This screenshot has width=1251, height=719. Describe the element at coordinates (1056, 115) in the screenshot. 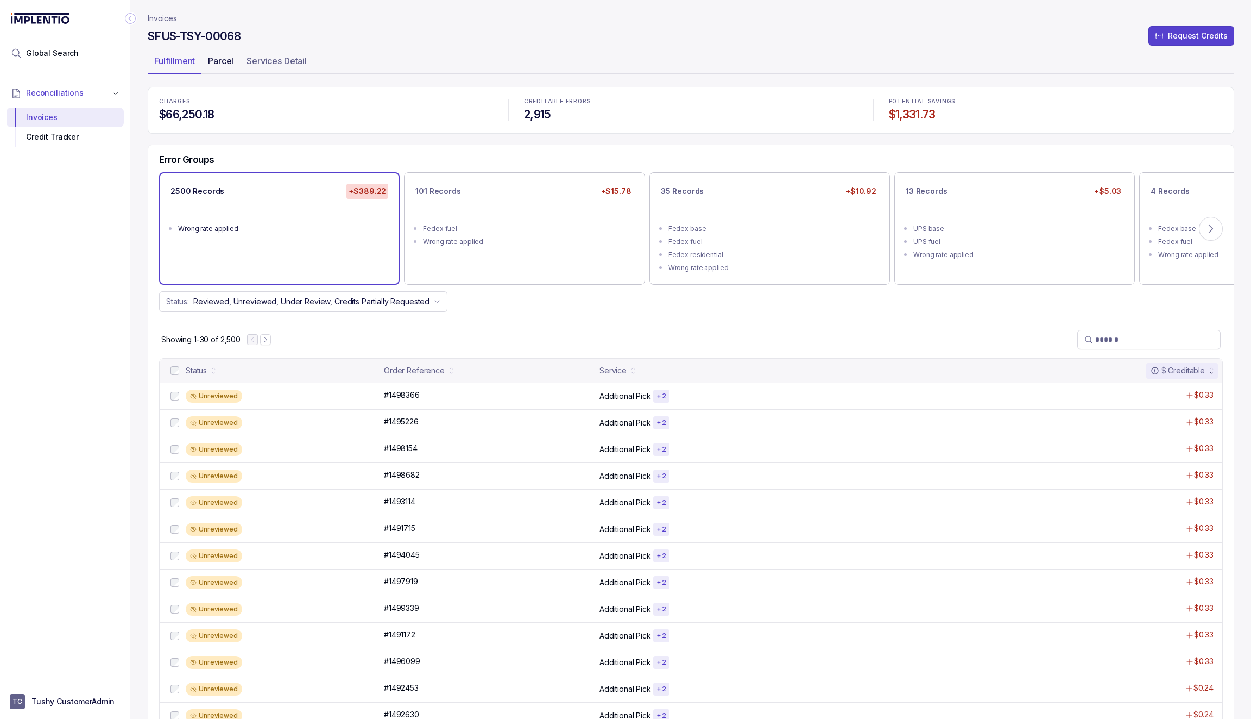

I see `h4: $1,331.73` at that location.